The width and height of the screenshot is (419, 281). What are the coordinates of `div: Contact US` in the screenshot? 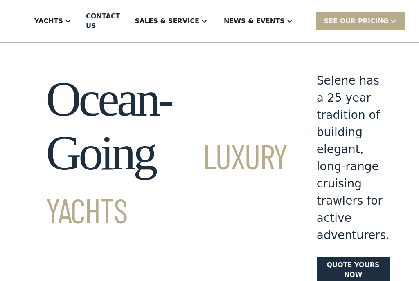 It's located at (103, 21).